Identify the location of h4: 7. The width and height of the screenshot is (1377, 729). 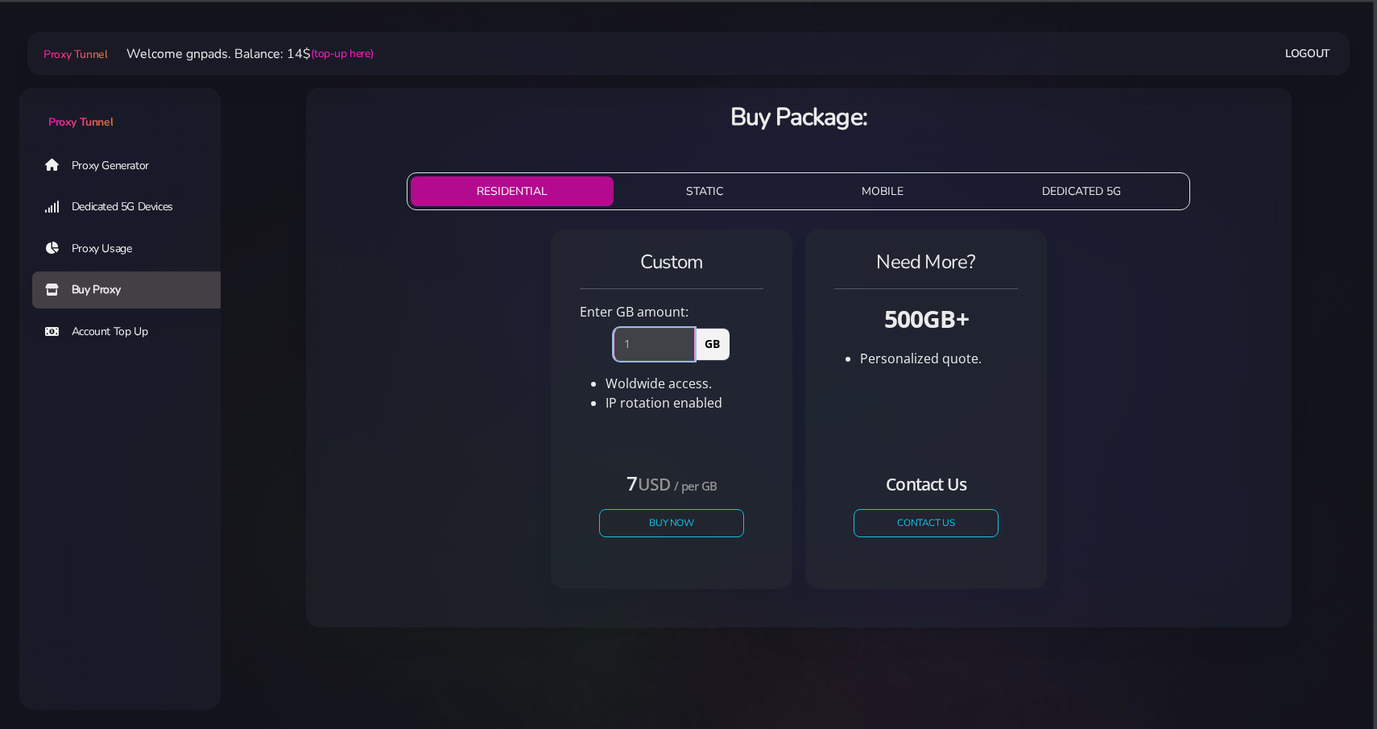
(672, 482).